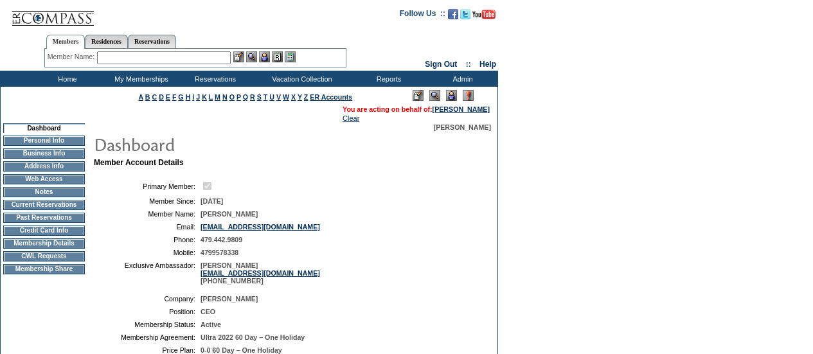 Image resolution: width=813 pixels, height=354 pixels. Describe the element at coordinates (465, 17) in the screenshot. I see `a: Follow us on Twitter` at that location.